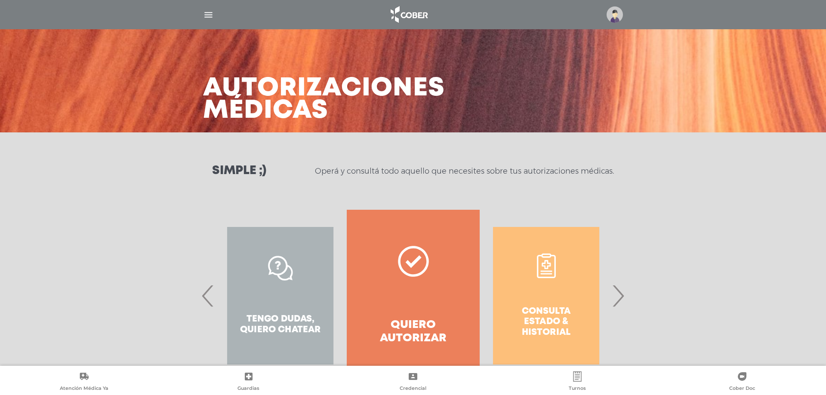 The image size is (826, 395). I want to click on img: logo_cober_home-white.png, so click(408, 15).